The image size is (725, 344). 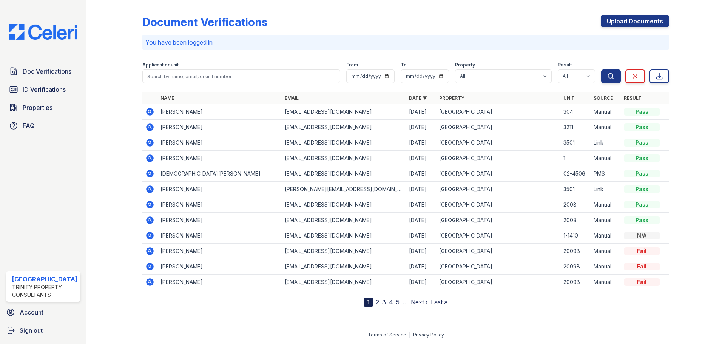 What do you see at coordinates (576, 236) in the screenshot?
I see `td: 1-1410` at bounding box center [576, 236].